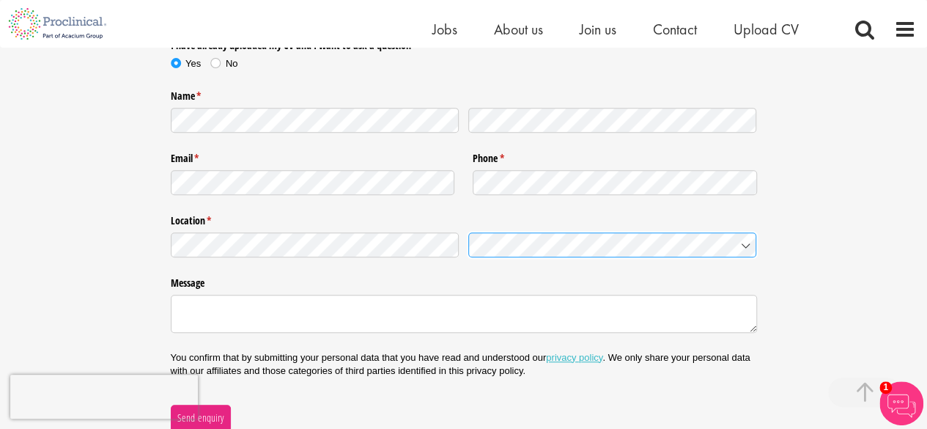  Describe the element at coordinates (766, 29) in the screenshot. I see `span: Upload CV` at that location.